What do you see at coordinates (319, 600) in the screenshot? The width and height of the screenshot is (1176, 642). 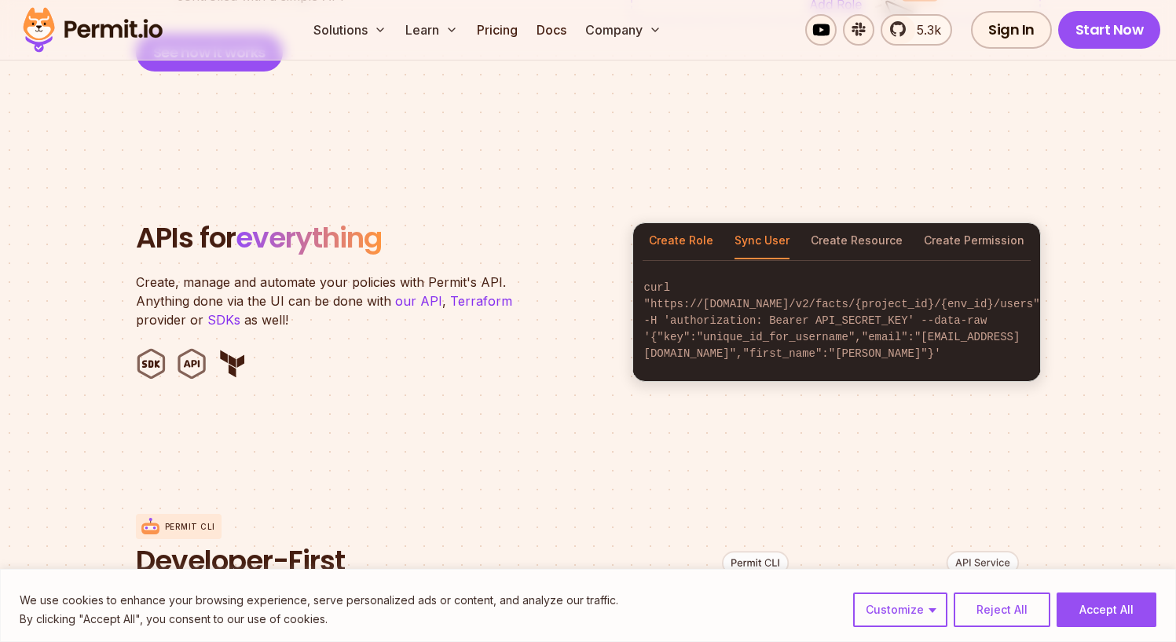 I see `p: We use cookies to enhance your browsing experience, serve personalized ads or content, and analyz...` at bounding box center [319, 600].